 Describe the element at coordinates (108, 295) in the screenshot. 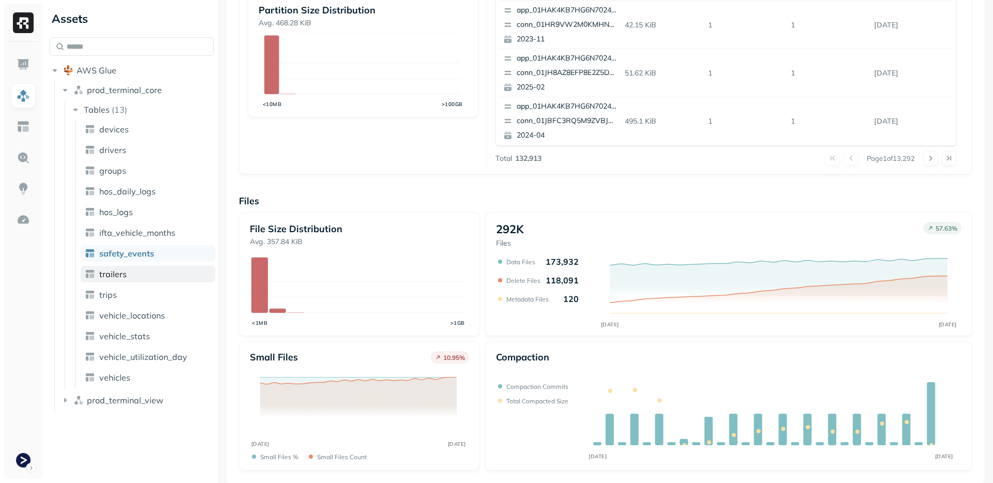

I see `span: trips` at that location.